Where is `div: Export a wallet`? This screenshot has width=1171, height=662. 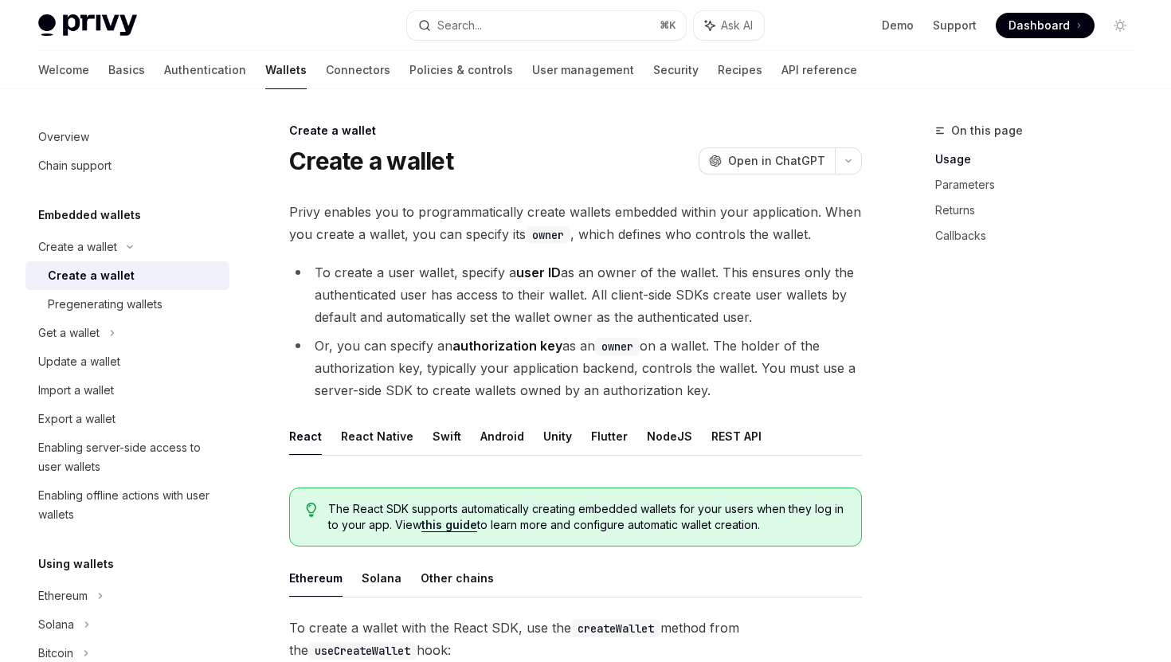 div: Export a wallet is located at coordinates (76, 419).